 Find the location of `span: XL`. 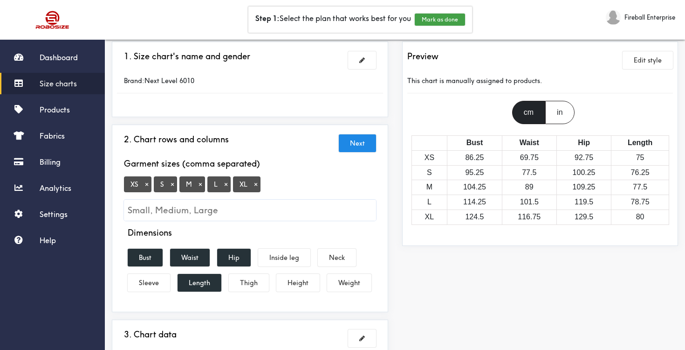

span: XL is located at coordinates (247, 184).